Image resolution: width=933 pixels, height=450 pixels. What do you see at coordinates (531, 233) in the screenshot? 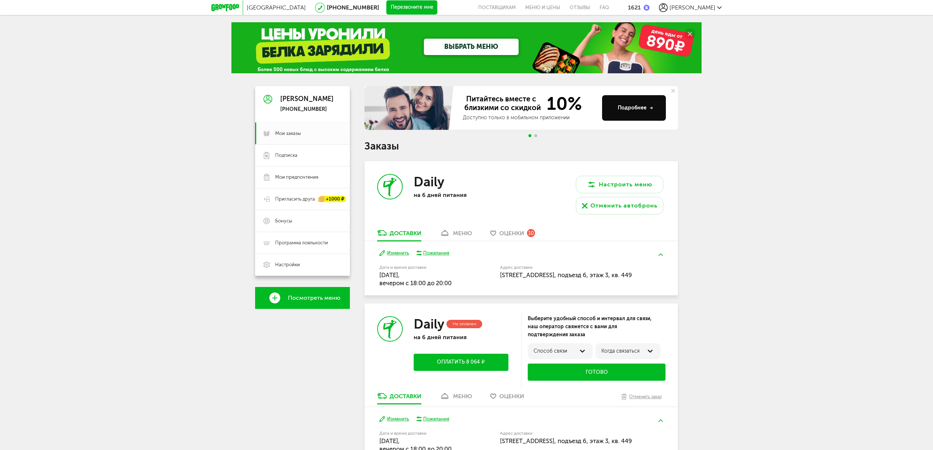
I see `div: 10` at bounding box center [531, 233].